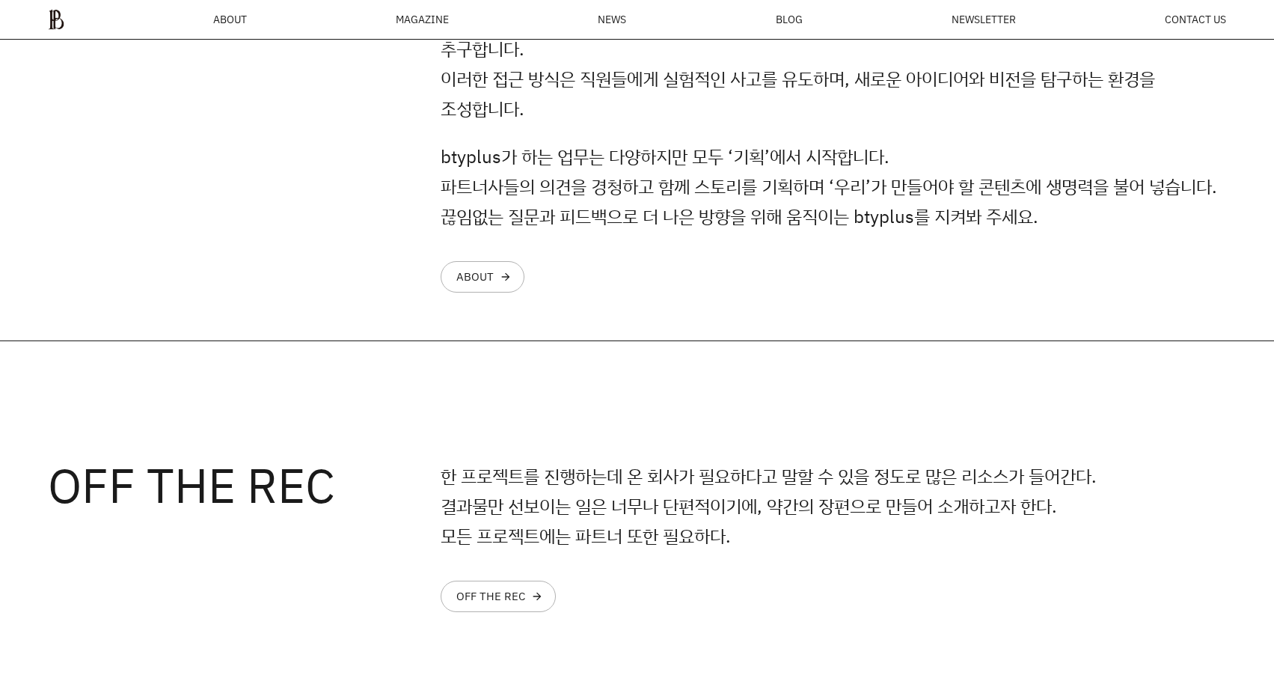  I want to click on a: ABOUT, so click(230, 19).